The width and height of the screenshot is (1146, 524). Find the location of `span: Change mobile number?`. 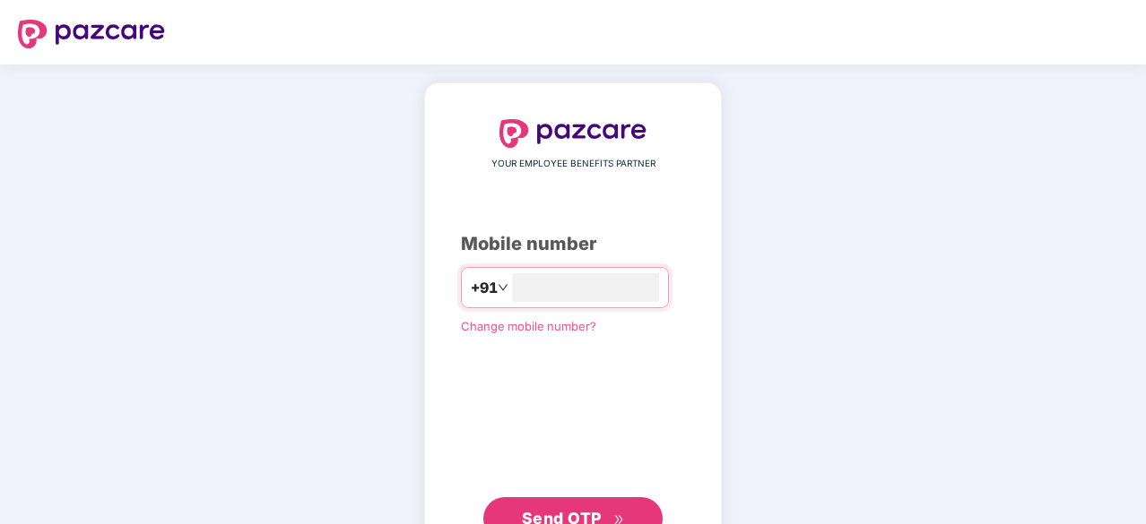

span: Change mobile number? is located at coordinates (528, 326).